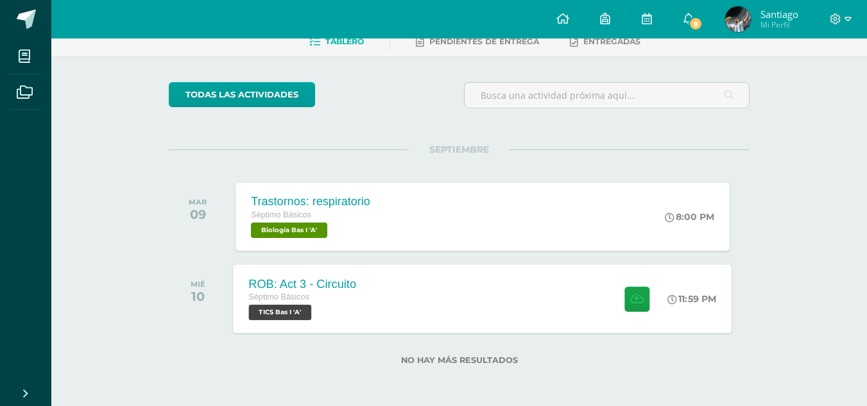 This screenshot has width=867, height=406. I want to click on div: 11:59 PM, so click(693, 299).